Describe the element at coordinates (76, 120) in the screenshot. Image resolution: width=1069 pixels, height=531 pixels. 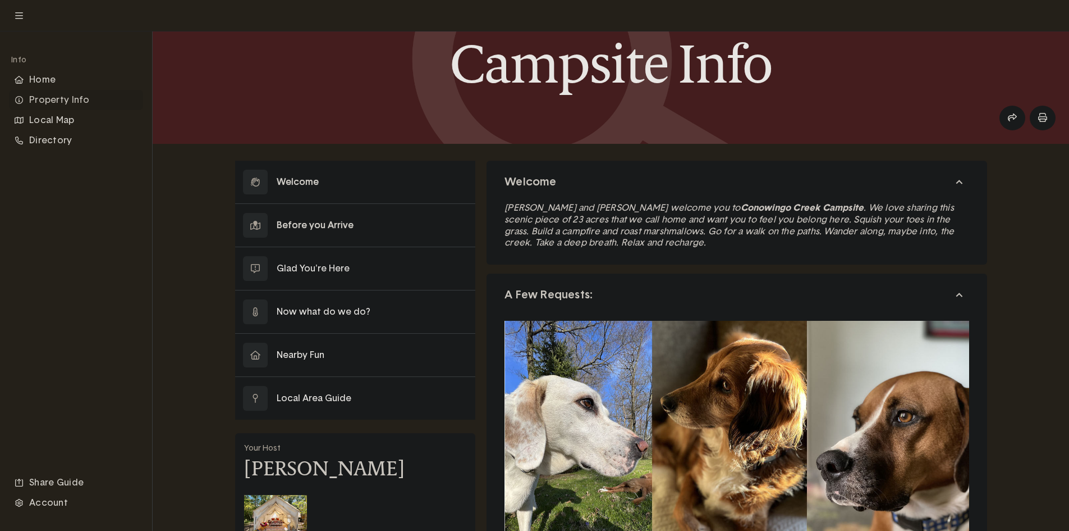
I see `div: Local Map` at that location.